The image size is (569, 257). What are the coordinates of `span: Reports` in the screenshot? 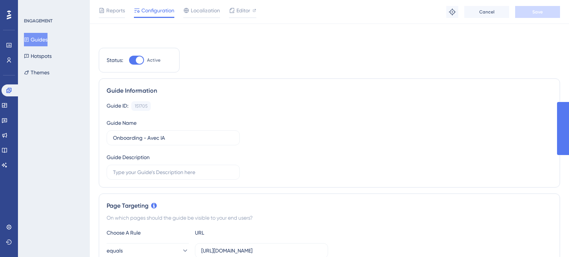 It's located at (116, 10).